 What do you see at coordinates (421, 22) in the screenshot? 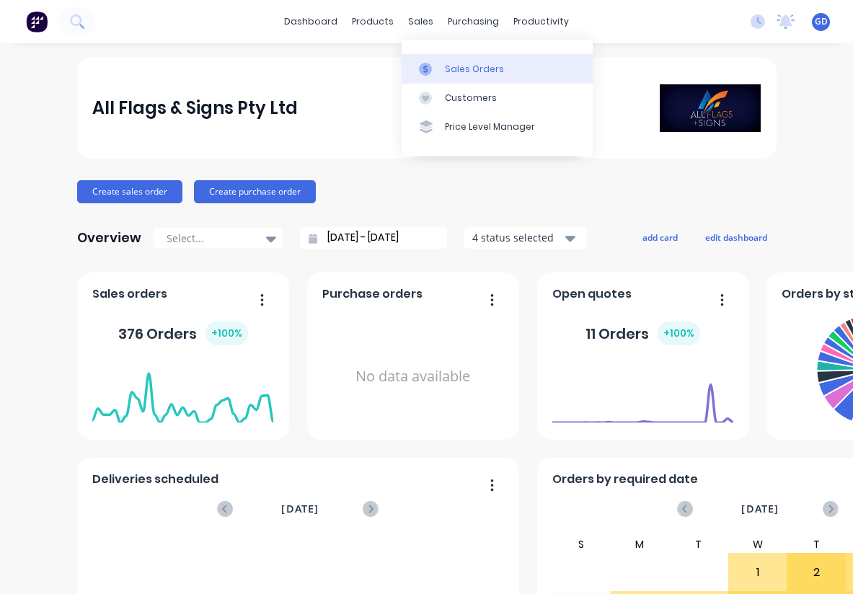
I see `div: sales` at bounding box center [421, 22].